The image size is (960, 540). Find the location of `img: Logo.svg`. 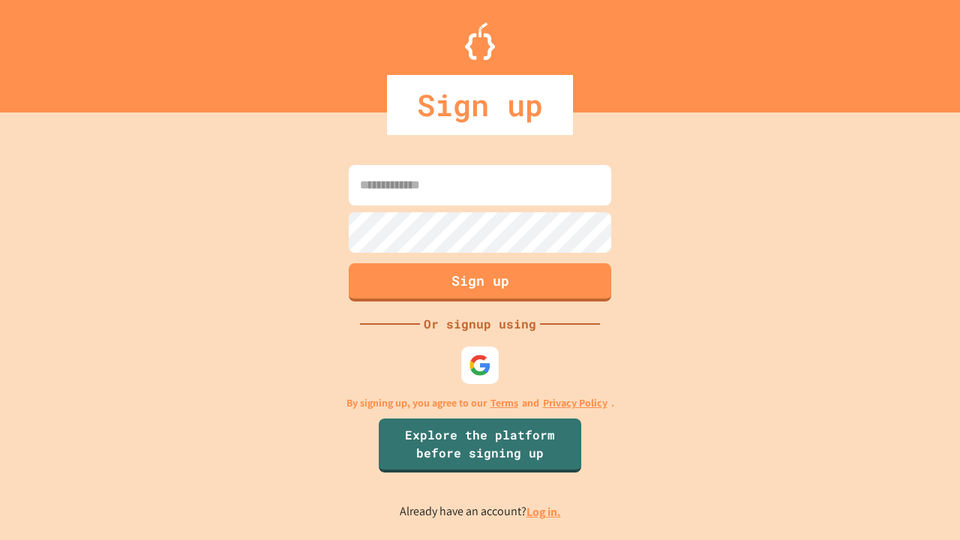

img: Logo.svg is located at coordinates (480, 41).